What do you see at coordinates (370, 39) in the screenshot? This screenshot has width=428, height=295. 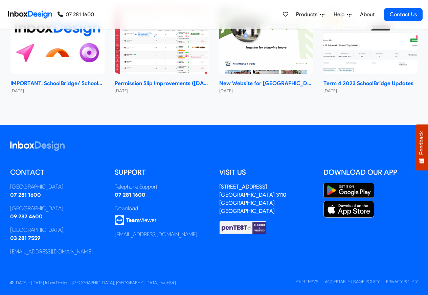 I see `img: Term 4 2023 SchoolBridge Updates` at bounding box center [370, 39].